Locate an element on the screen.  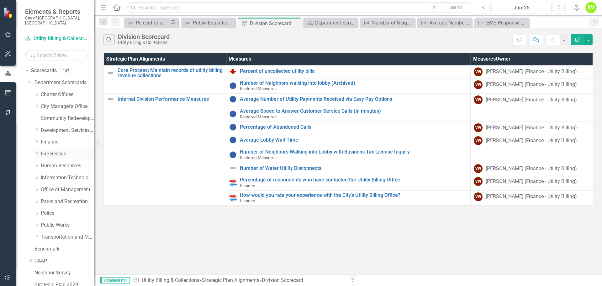
a: Percentage of respondents who have contacted the Utility Billing Office is located at coordinates (353, 180).